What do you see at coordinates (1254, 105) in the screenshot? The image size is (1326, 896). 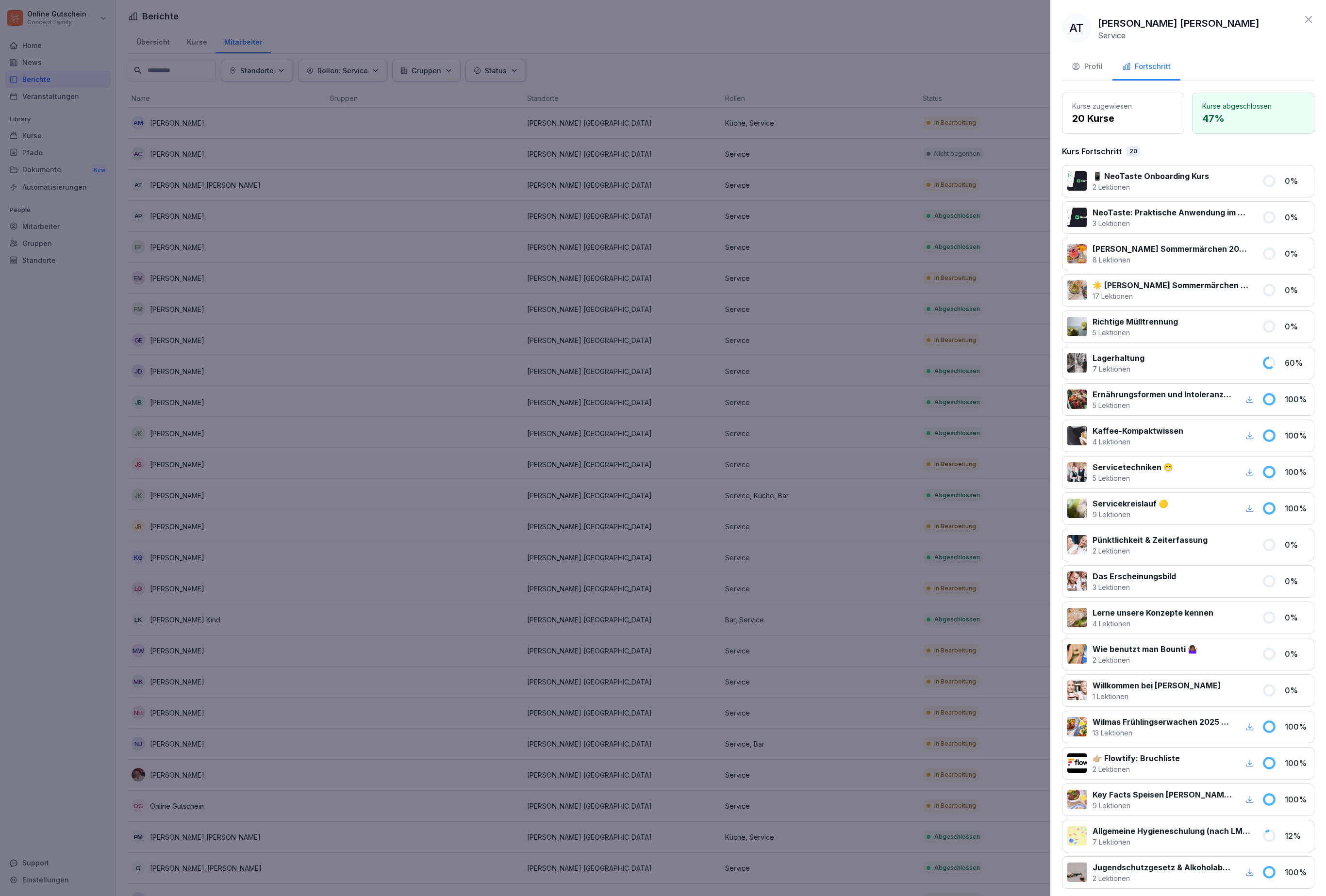 I see `p: Kurse abgeschlossen` at bounding box center [1254, 105].